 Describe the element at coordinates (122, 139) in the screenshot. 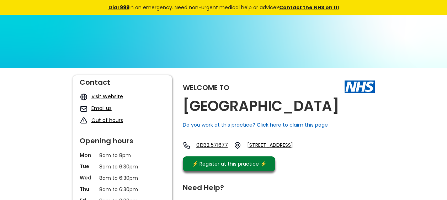

I see `div: Opening hours` at that location.